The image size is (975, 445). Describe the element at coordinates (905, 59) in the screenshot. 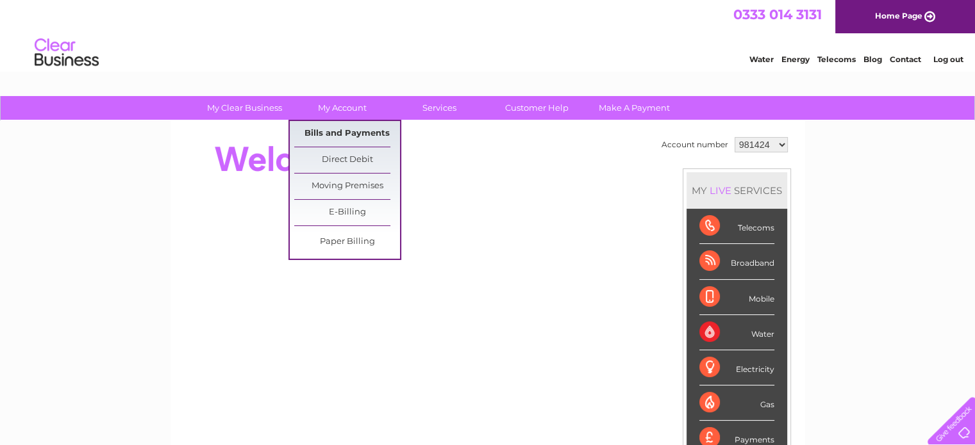

I see `a: Contact` at that location.